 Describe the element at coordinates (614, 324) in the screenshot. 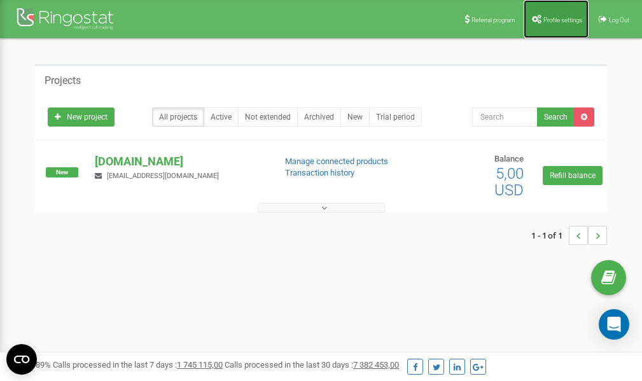

I see `div: Open Intercom Messenger` at that location.